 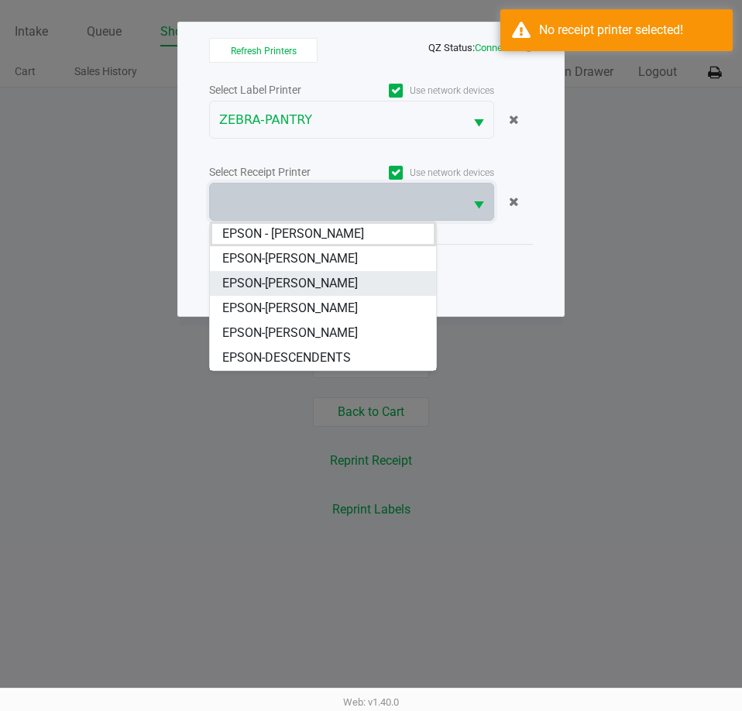 What do you see at coordinates (480, 47) in the screenshot?
I see `span: QZ Status:` at bounding box center [480, 47].